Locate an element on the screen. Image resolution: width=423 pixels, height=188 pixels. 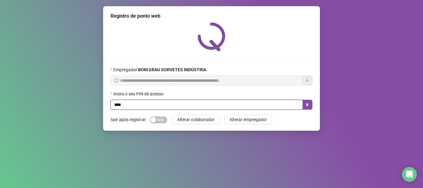
div: Registro de ponto web is located at coordinates (211, 16).